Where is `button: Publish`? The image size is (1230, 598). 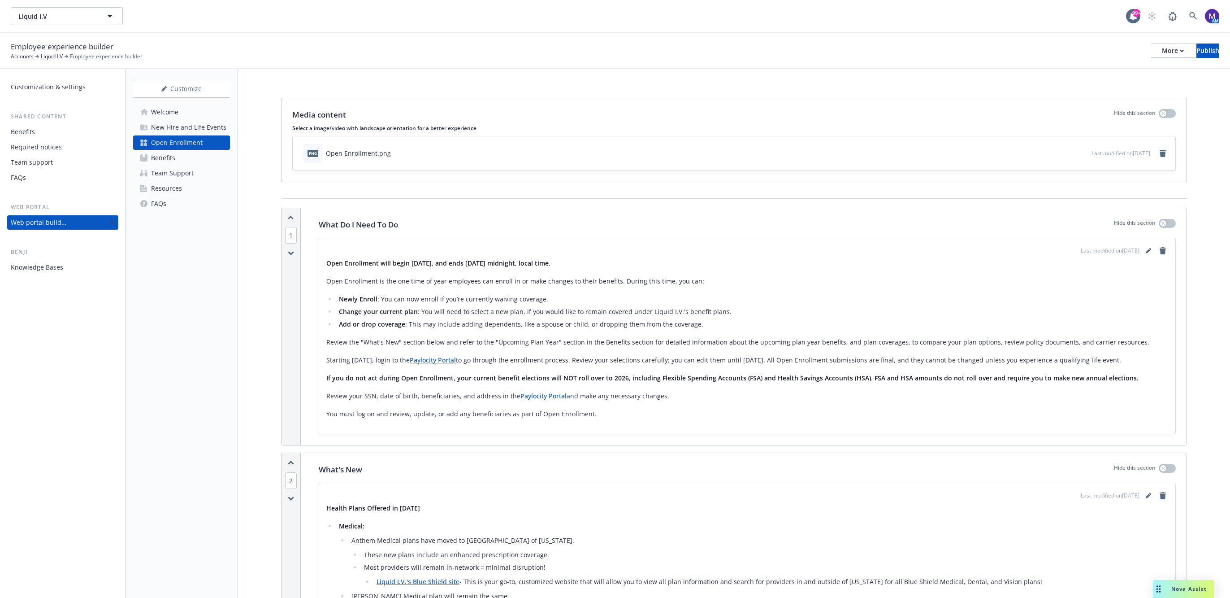
button: Publish is located at coordinates (1208, 51).